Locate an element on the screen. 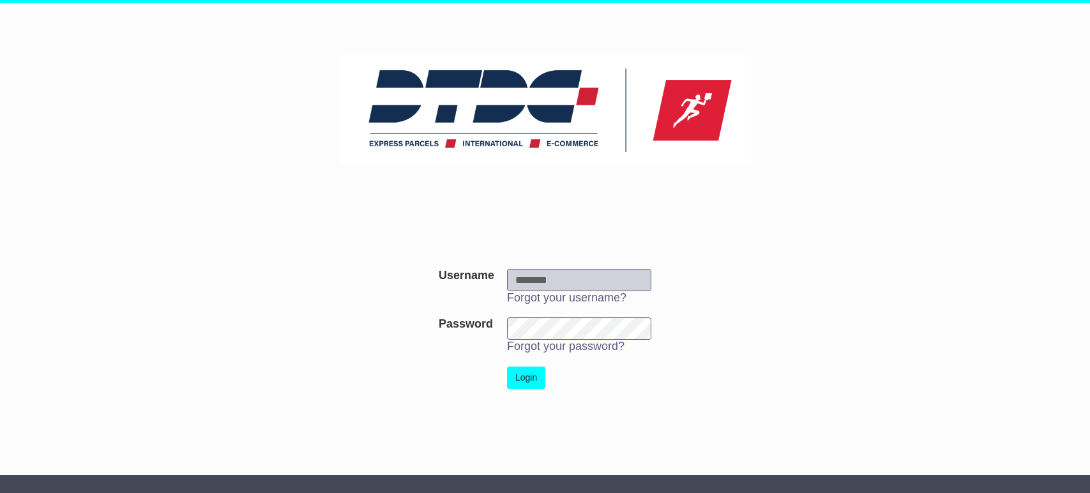 The height and width of the screenshot is (493, 1090). img: DTDC Australia is located at coordinates (545, 109).